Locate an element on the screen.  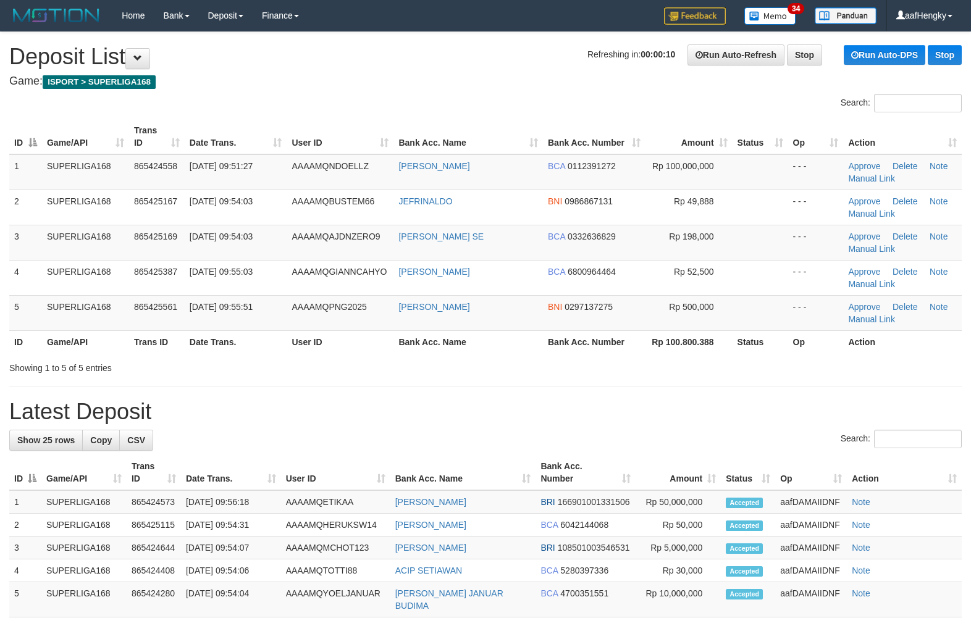
td: 5 is located at coordinates (25, 313).